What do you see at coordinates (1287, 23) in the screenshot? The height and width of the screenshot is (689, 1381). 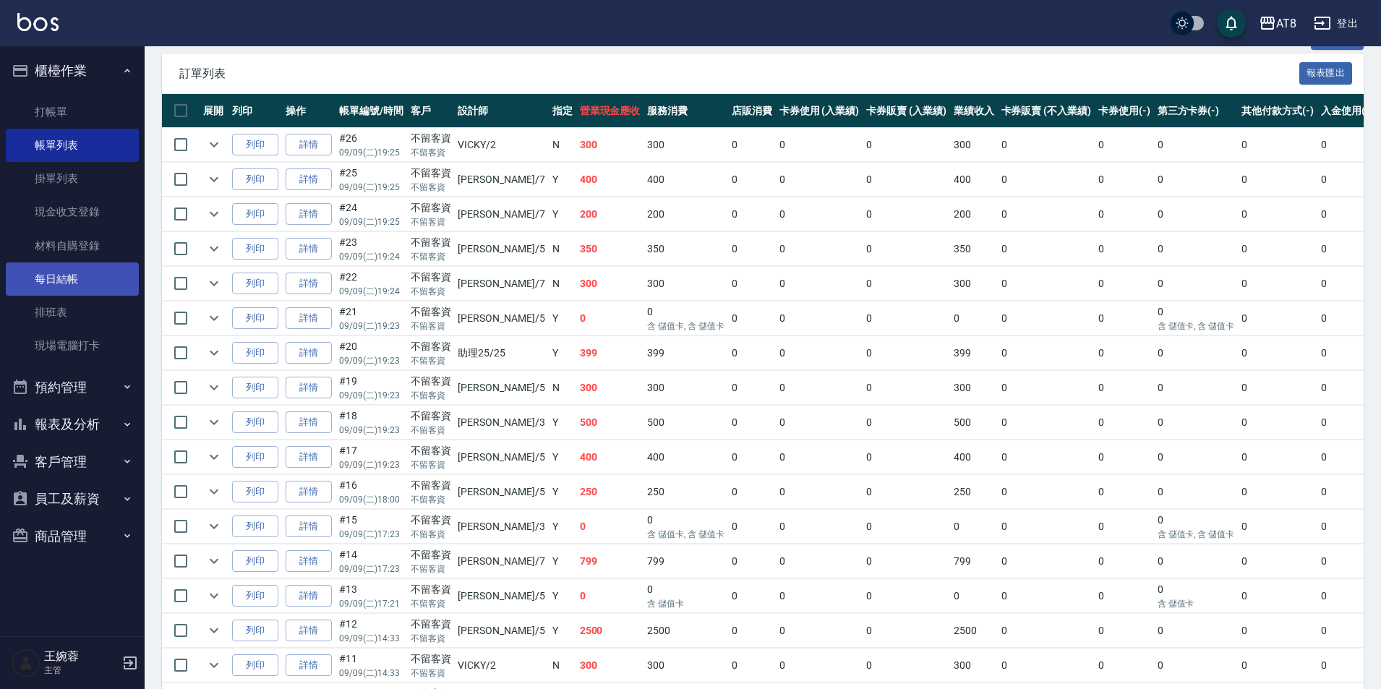 I see `div: AT8` at bounding box center [1287, 23].